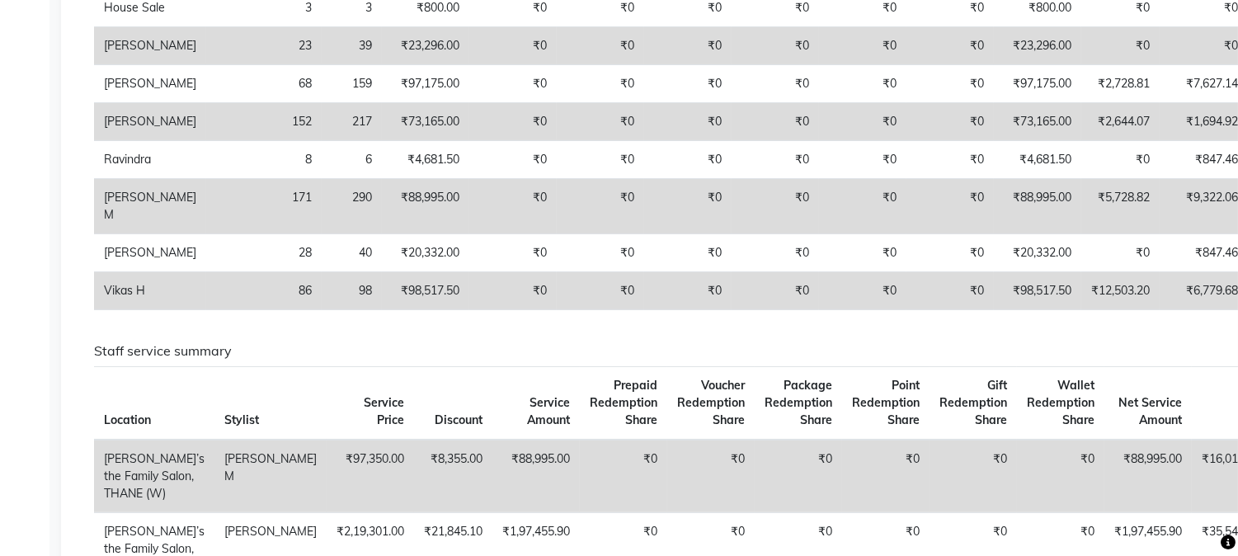 The width and height of the screenshot is (1238, 556). What do you see at coordinates (351, 253) in the screenshot?
I see `td: 40` at bounding box center [351, 253].